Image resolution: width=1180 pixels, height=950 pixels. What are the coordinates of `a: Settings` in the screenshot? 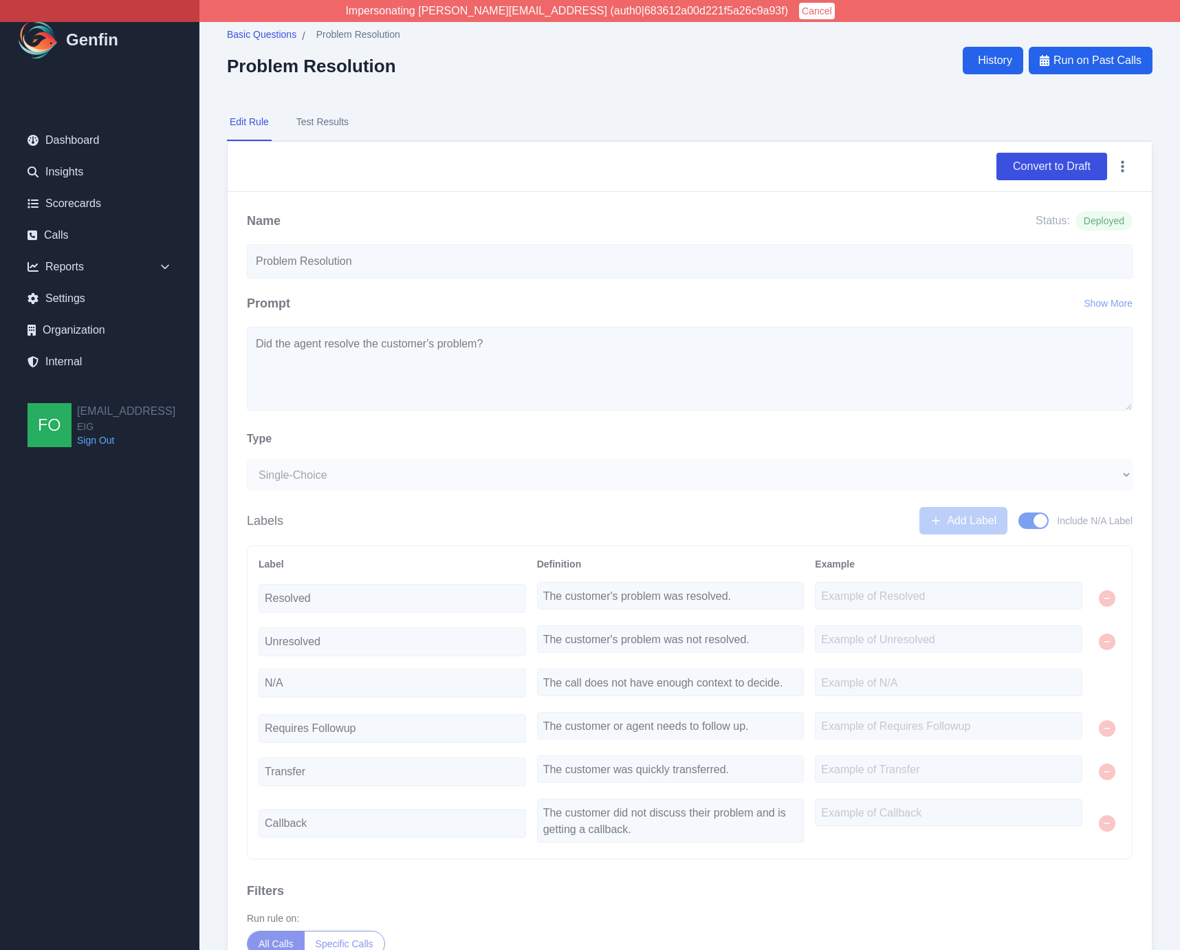 It's located at (100, 299).